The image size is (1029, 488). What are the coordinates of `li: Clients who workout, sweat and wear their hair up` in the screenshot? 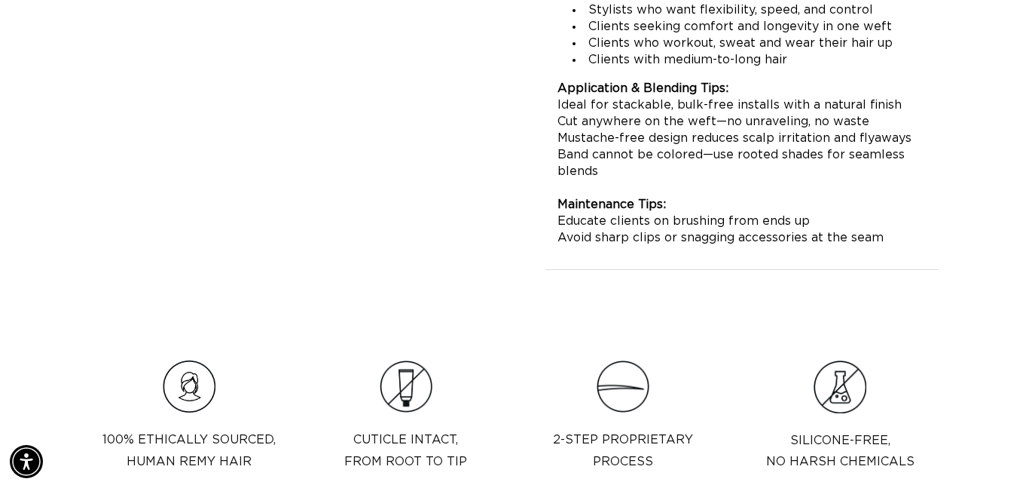 It's located at (750, 43).